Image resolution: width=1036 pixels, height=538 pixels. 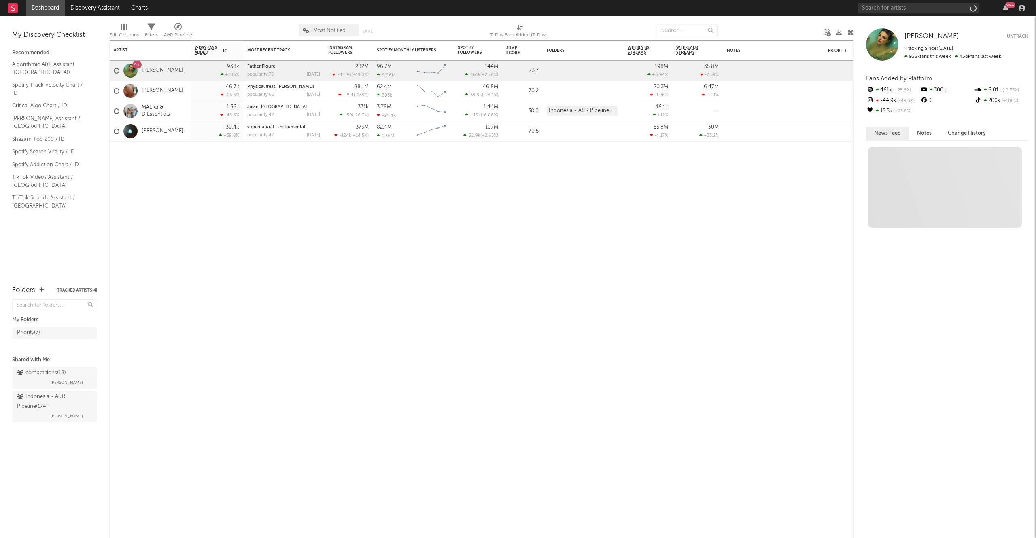 What do you see at coordinates (472, 50) in the screenshot?
I see `div: Spotify Followers` at bounding box center [472, 50].